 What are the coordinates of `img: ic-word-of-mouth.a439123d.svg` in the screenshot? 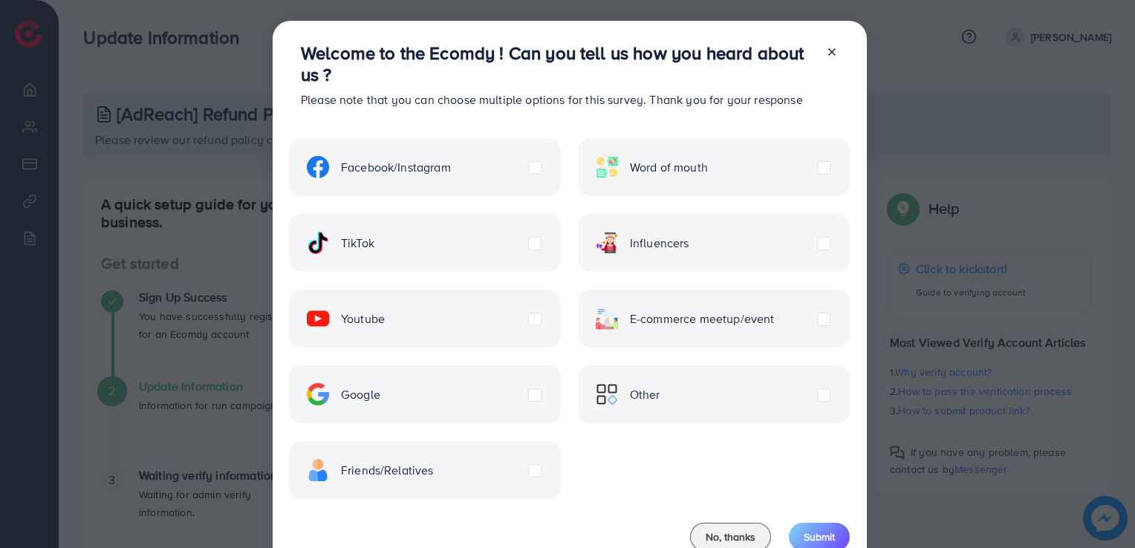 It's located at (607, 167).